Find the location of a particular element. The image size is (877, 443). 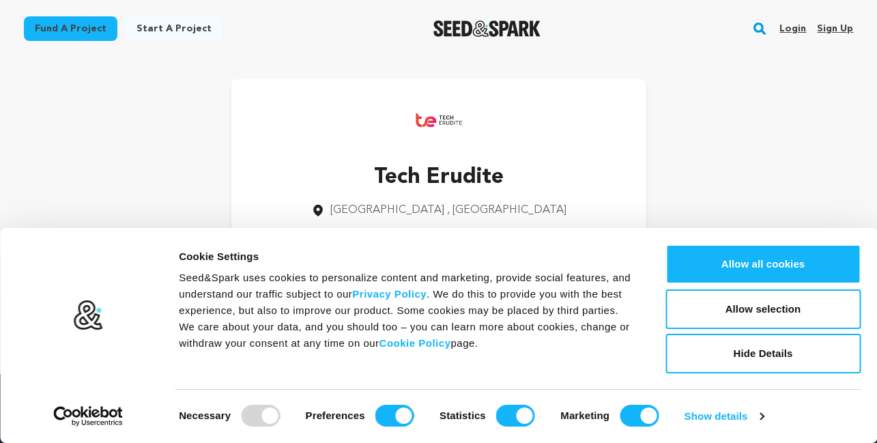

div: Cookie Settings is located at coordinates (407, 257).